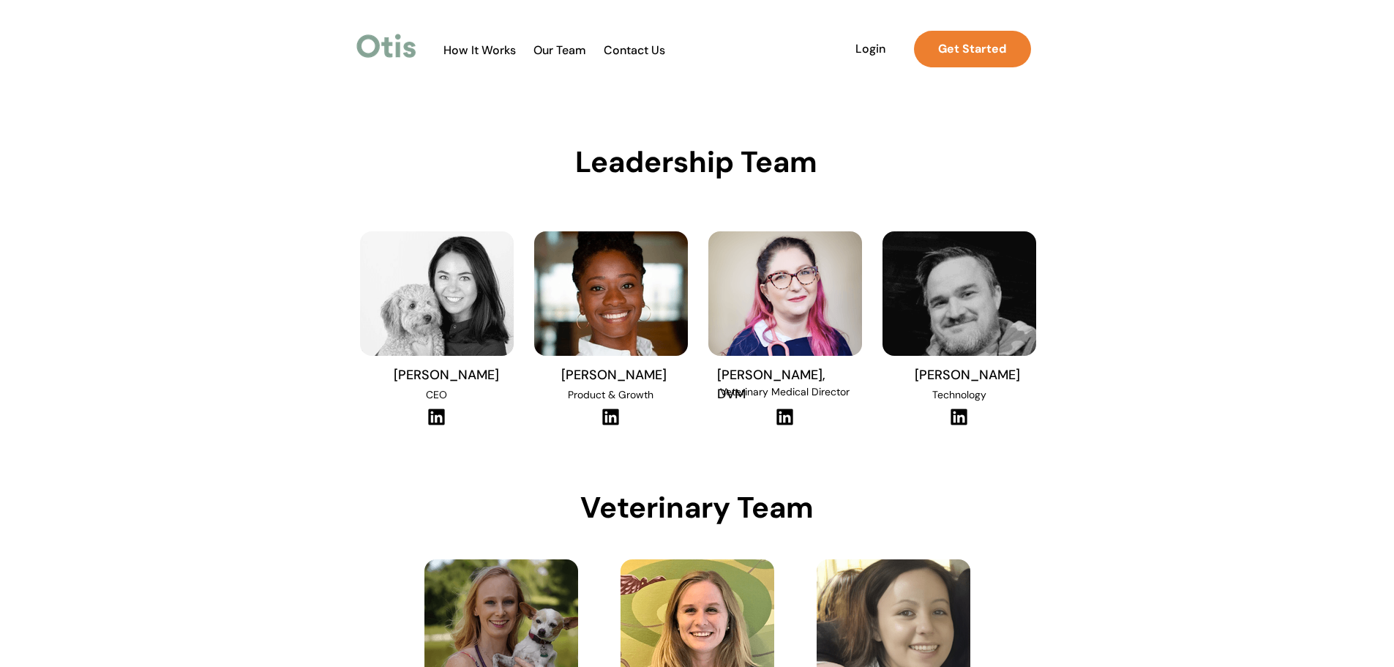 This screenshot has width=1394, height=667. What do you see at coordinates (479, 50) in the screenshot?
I see `a: How It Works` at bounding box center [479, 50].